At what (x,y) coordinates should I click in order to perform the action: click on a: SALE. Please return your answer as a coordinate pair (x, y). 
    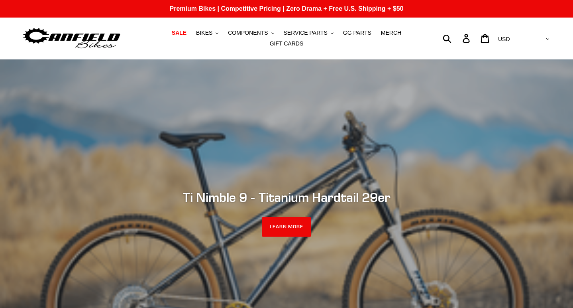
    Looking at the image, I should click on (179, 33).